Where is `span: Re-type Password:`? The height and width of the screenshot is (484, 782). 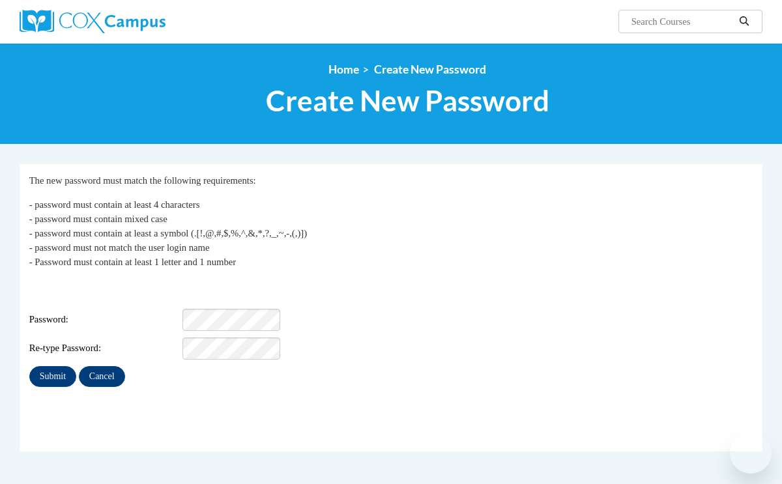 span: Re-type Password: is located at coordinates (105, 349).